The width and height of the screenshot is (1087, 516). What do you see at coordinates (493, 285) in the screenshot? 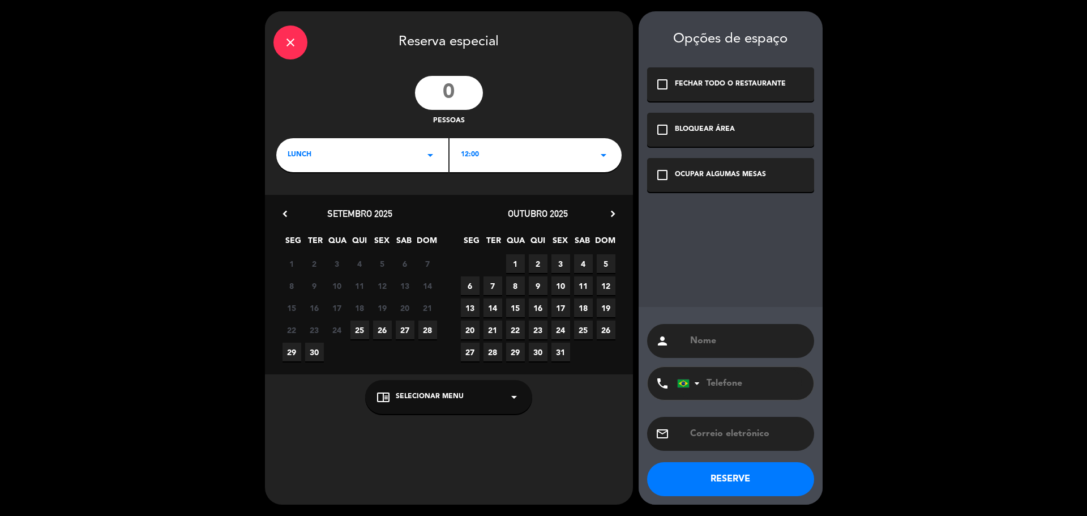
I see `span: 7` at bounding box center [493, 285].